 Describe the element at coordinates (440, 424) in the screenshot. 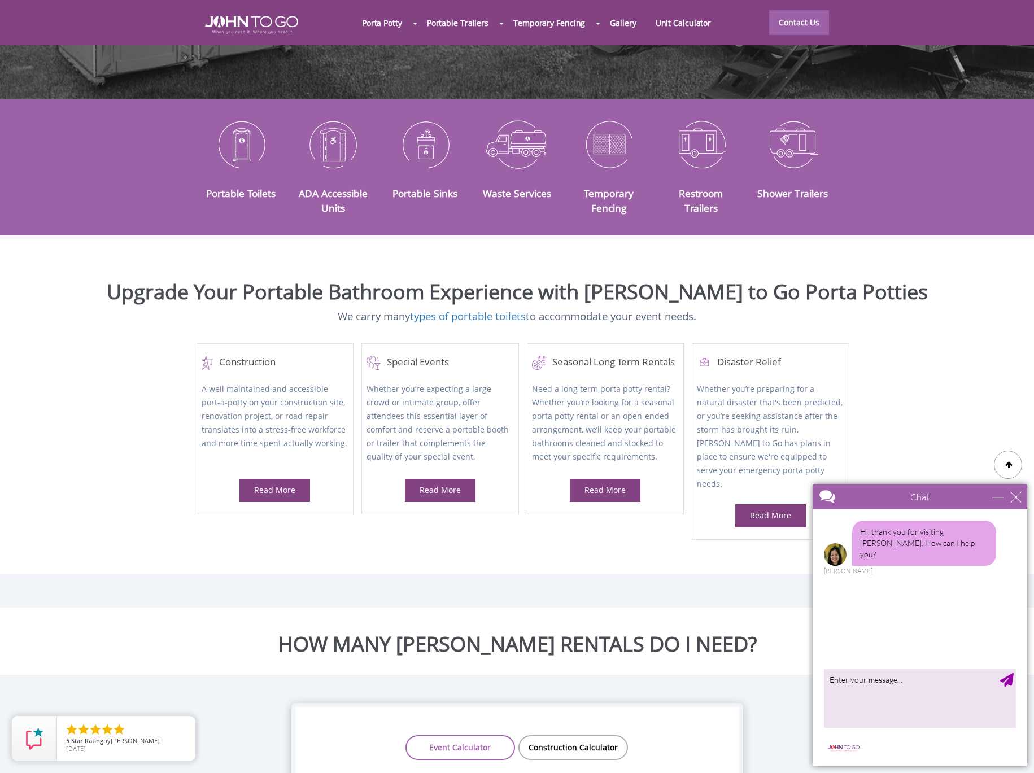

I see `p: Whether you’re expecting a large crowd or intimate group, offer attendees this essential layer of...` at that location.